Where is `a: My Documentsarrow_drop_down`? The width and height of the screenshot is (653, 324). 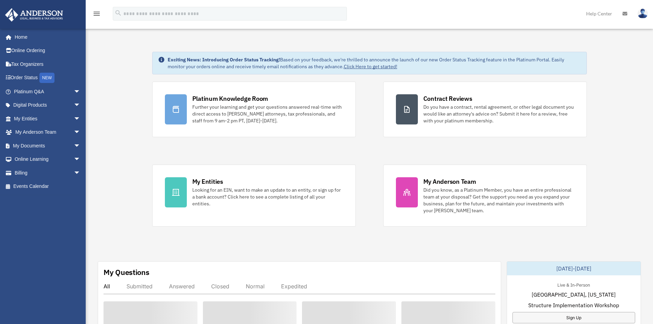 a: My Documentsarrow_drop_down is located at coordinates (48, 146).